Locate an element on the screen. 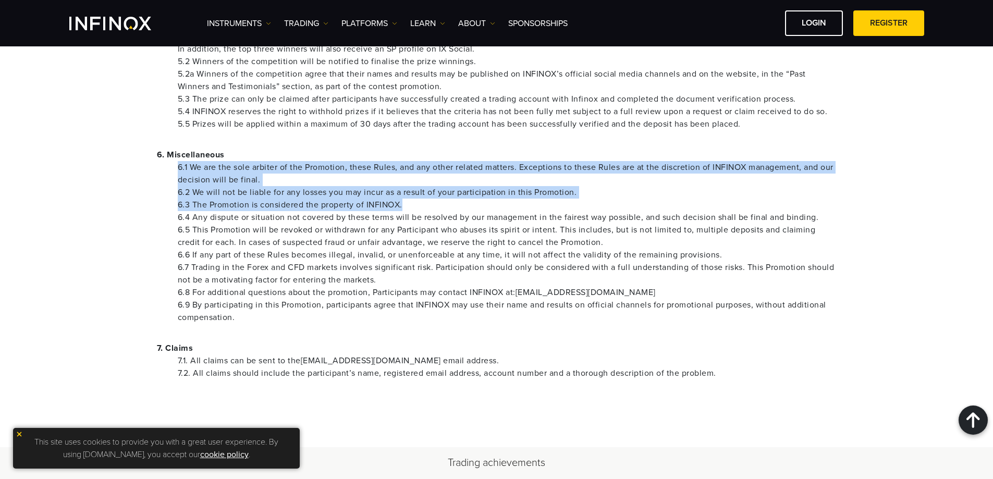  li: 6.4 Any dispute or situation not covered by these terms will be resolved by our management in the... is located at coordinates (507, 217).